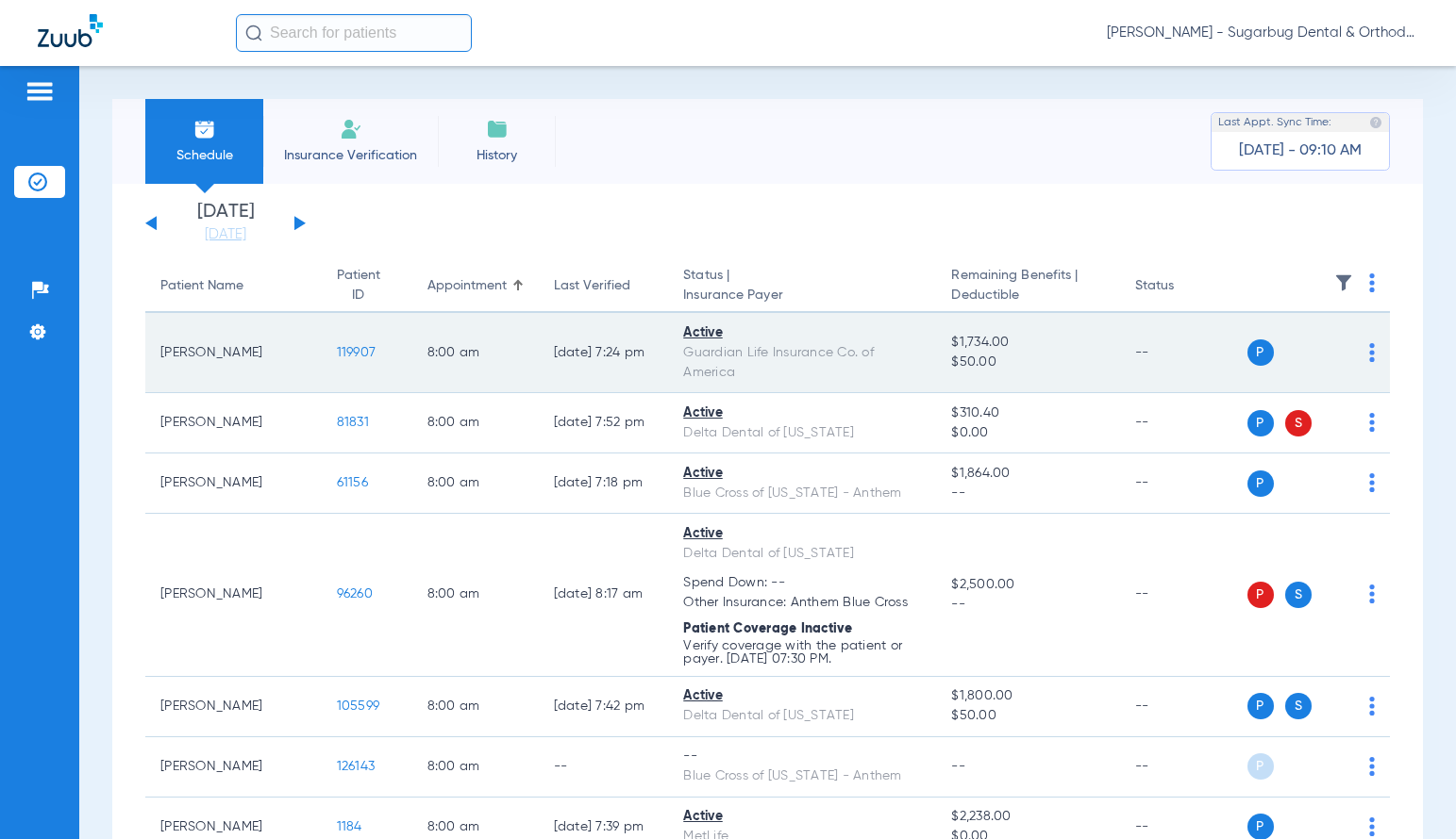 Image resolution: width=1456 pixels, height=839 pixels. What do you see at coordinates (802, 582) in the screenshot?
I see `span: Spend Down: --` at bounding box center [802, 582].